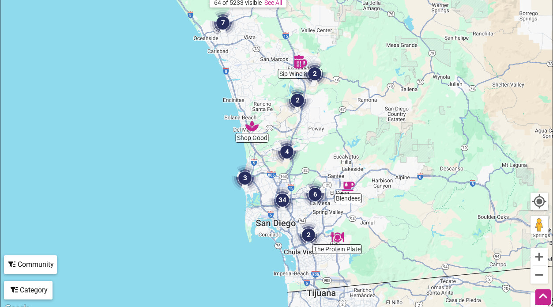 This screenshot has width=553, height=307. What do you see at coordinates (337, 237) in the screenshot?
I see `div: The Protein Plate` at bounding box center [337, 237].